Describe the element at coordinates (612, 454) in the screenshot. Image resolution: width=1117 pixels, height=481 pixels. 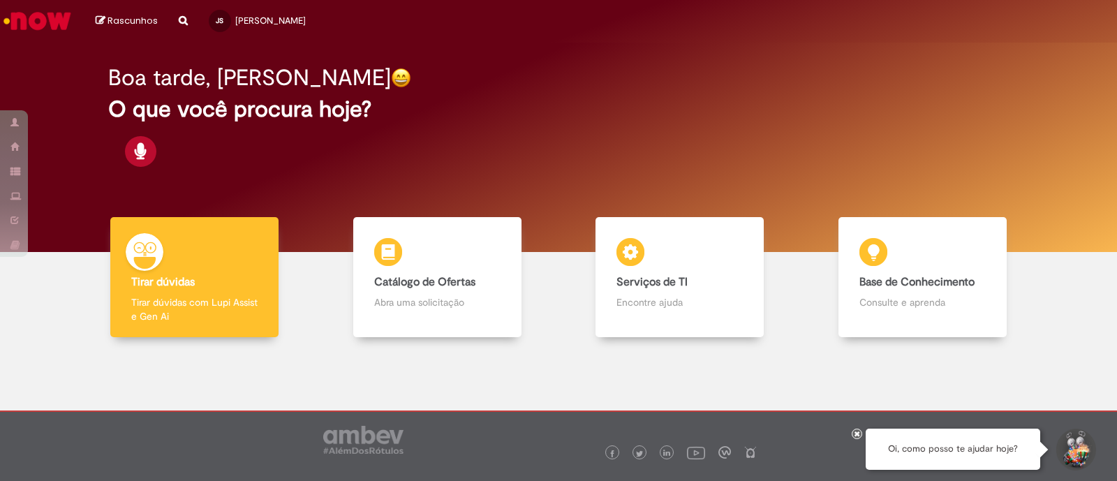
I see `img: logo_footer_facebook.png` at that location.